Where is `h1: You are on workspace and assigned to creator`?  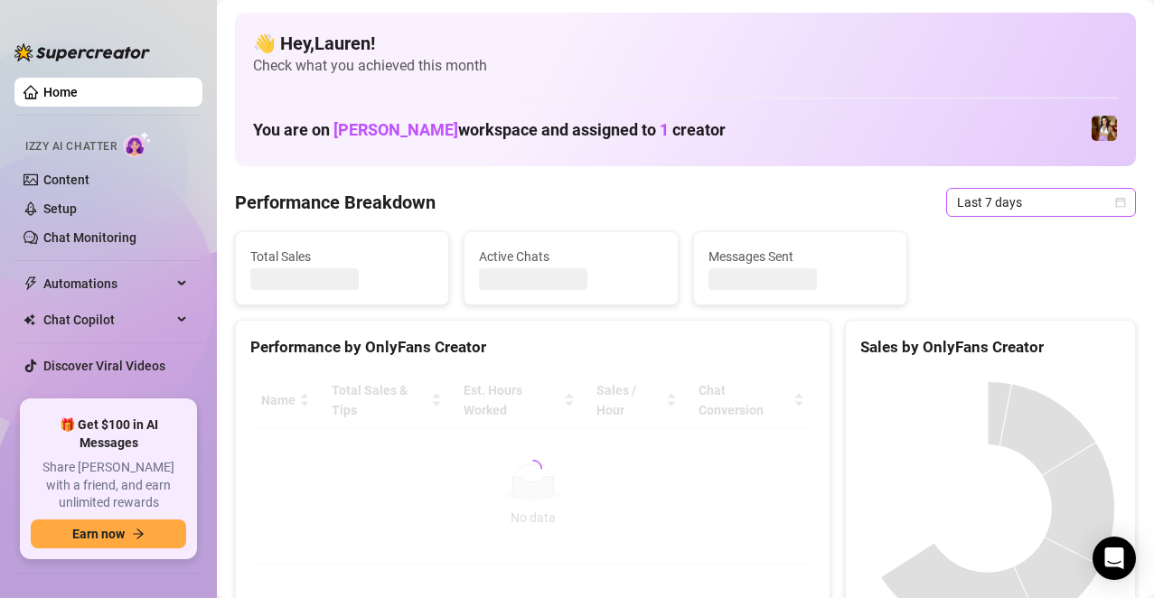
h1: You are on workspace and assigned to creator is located at coordinates (489, 130).